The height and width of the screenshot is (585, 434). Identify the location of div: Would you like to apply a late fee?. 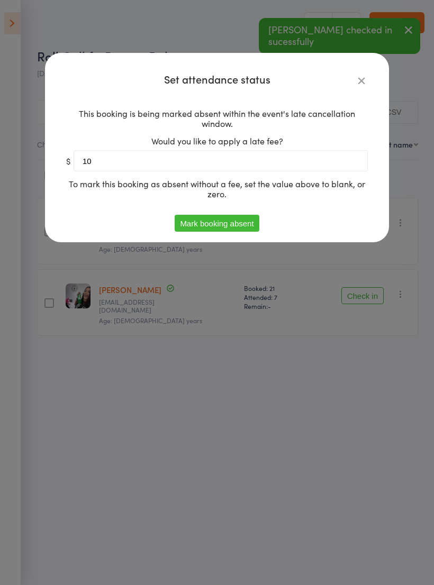
(217, 141).